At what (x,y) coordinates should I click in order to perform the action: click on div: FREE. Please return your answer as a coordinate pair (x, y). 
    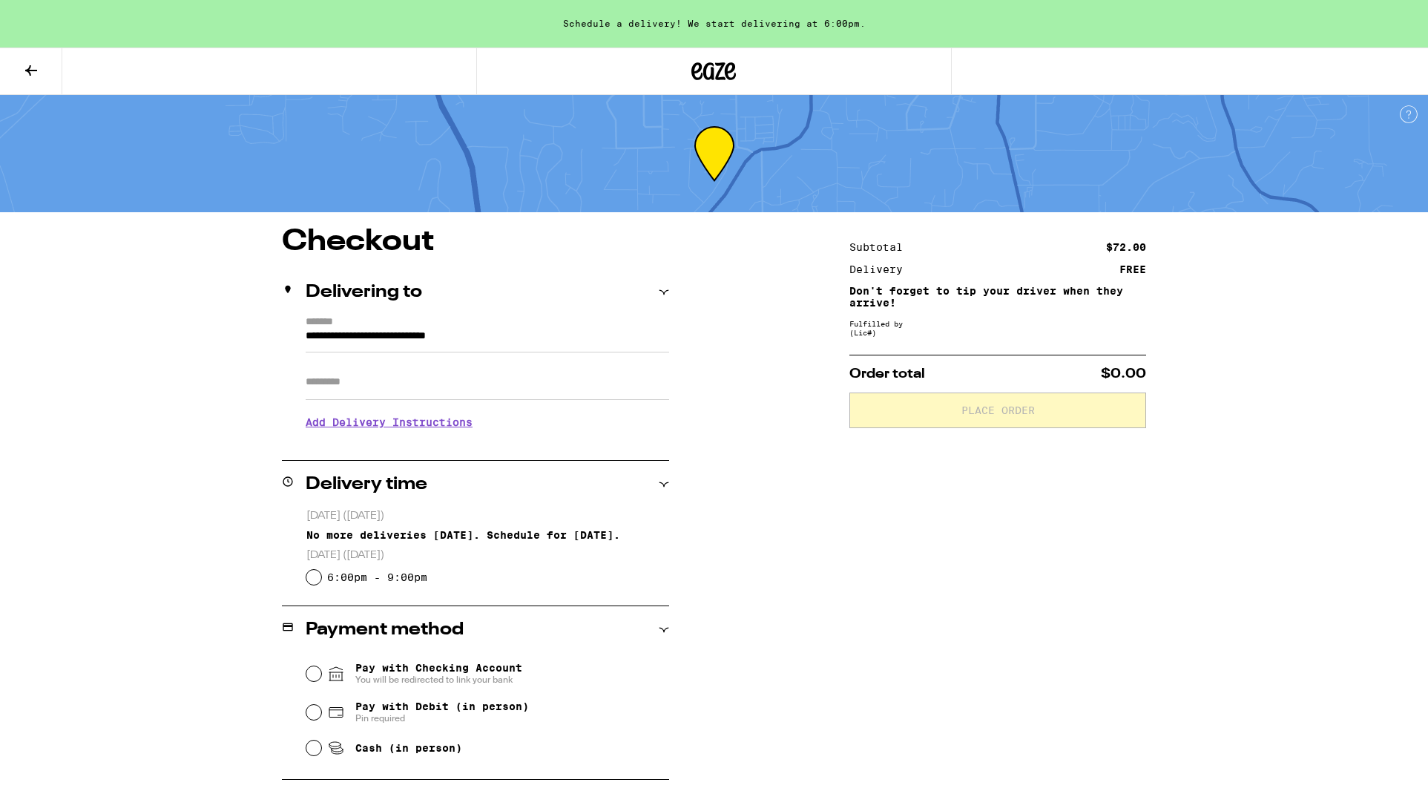
    Looking at the image, I should click on (1133, 269).